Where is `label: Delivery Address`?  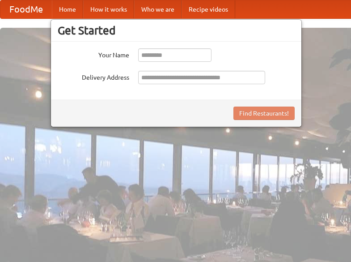
label: Delivery Address is located at coordinates (94, 76).